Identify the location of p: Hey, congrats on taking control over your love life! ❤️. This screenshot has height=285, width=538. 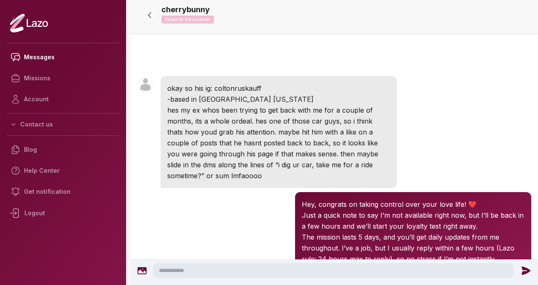
(413, 204).